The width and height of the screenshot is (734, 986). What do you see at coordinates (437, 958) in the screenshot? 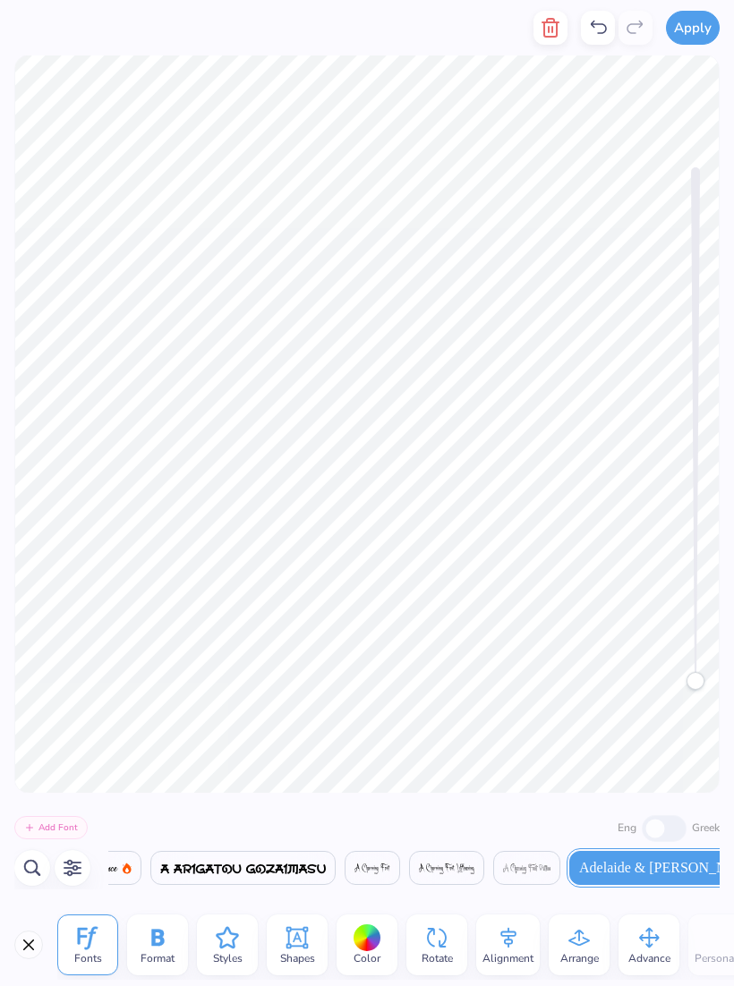
I see `span: Rotate` at bounding box center [437, 958].